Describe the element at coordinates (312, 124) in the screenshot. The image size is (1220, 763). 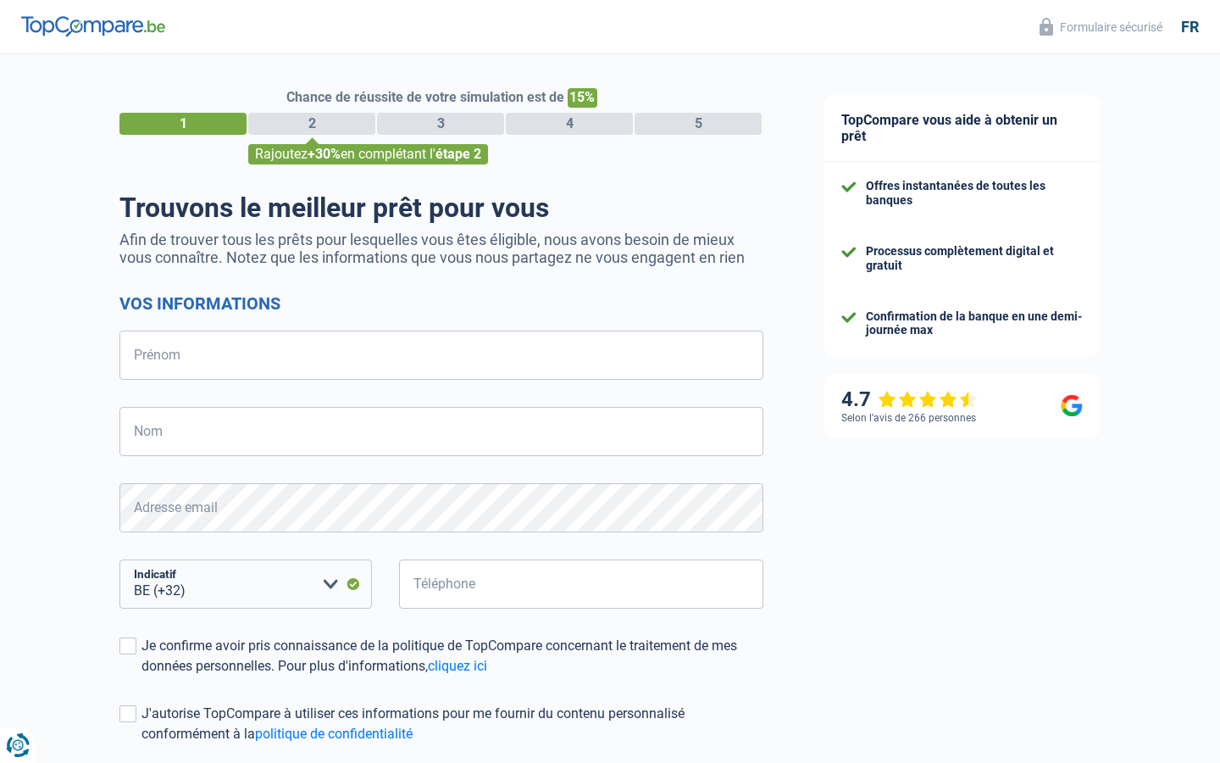
I see `div: 2` at that location.